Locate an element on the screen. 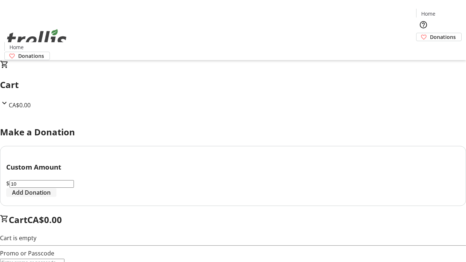  span: Add Donation is located at coordinates (31, 193).